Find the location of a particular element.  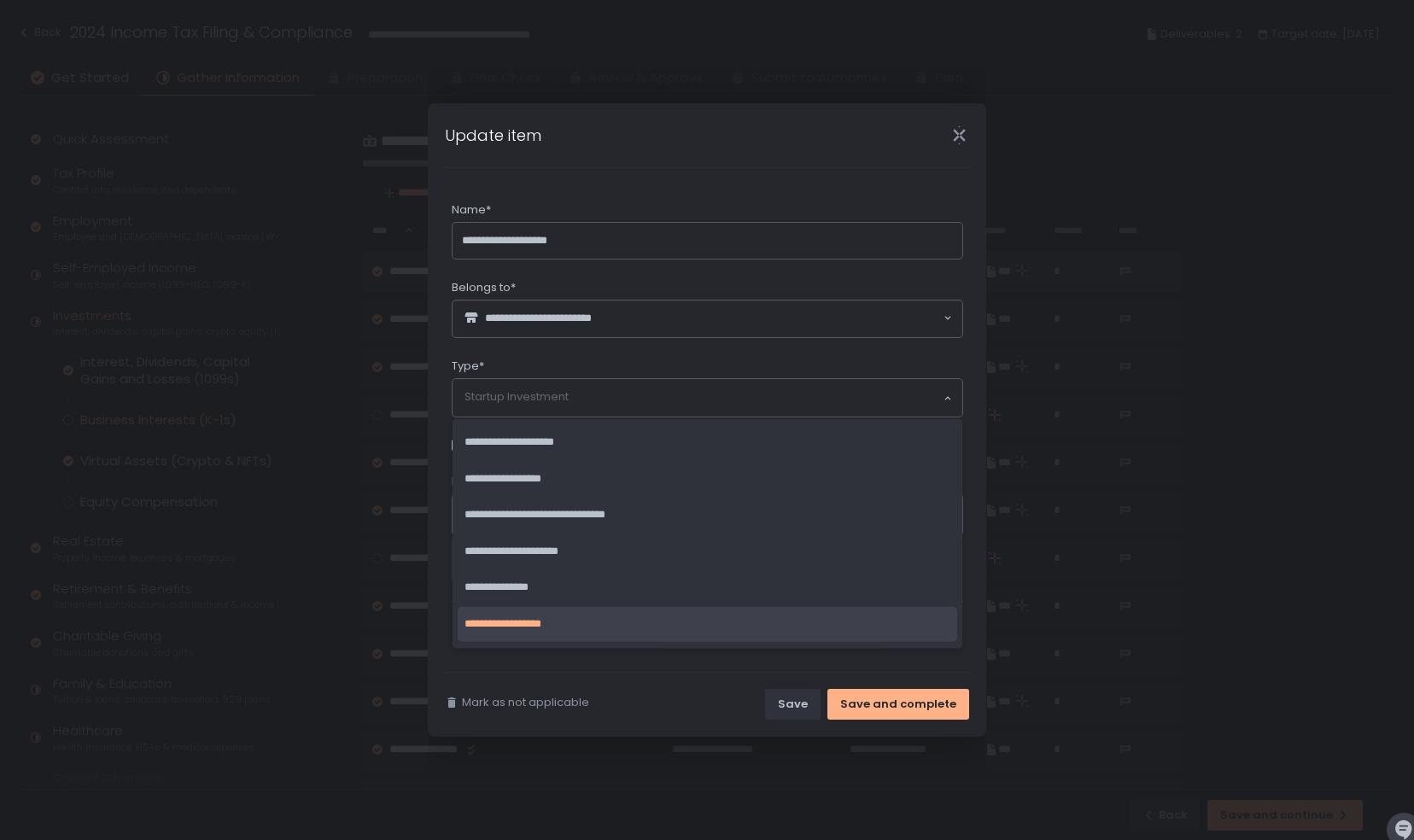

span: Belongs to* is located at coordinates (483, 288).